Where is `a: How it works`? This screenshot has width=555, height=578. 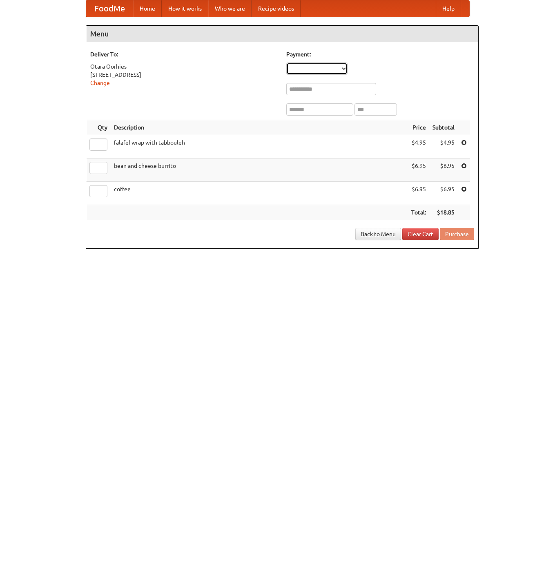
a: How it works is located at coordinates (185, 9).